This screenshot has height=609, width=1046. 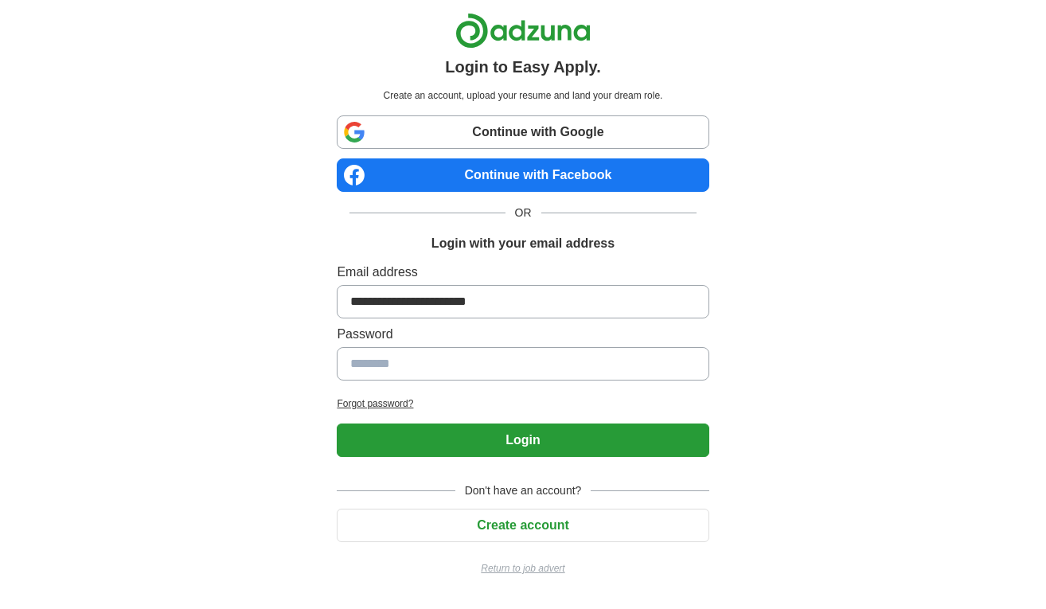 I want to click on label: Password, so click(x=522, y=334).